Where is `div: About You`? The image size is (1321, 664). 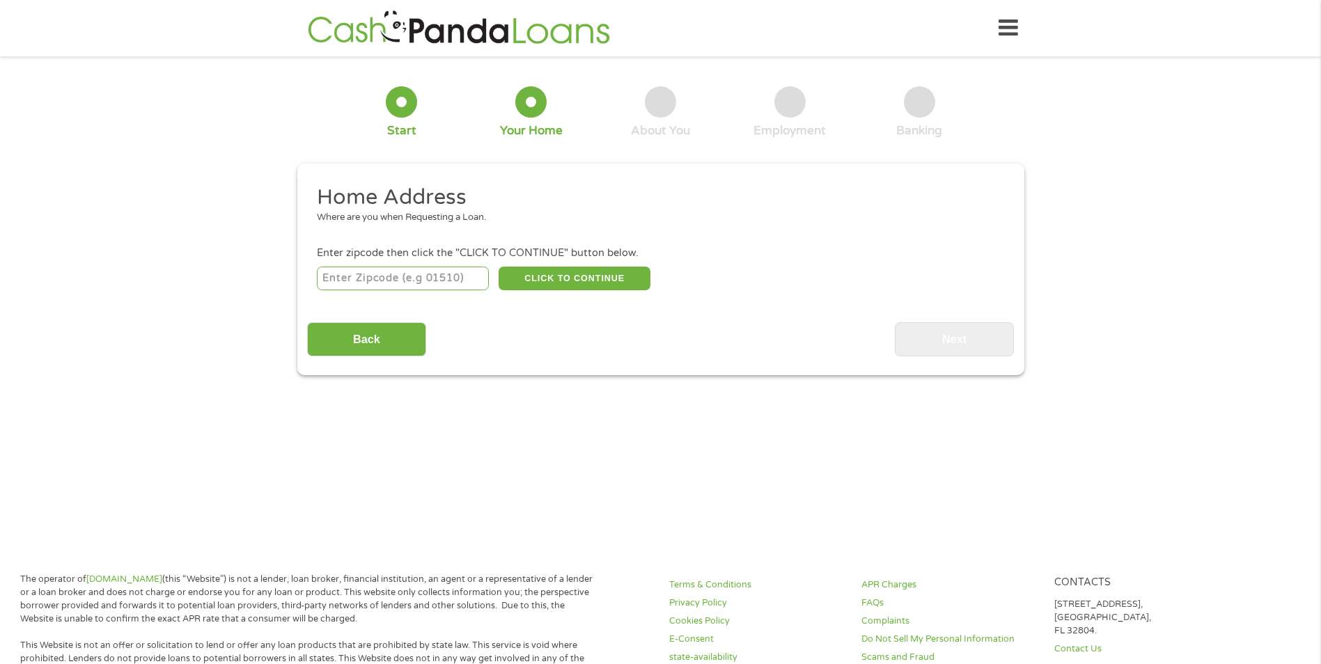
div: About You is located at coordinates (660, 131).